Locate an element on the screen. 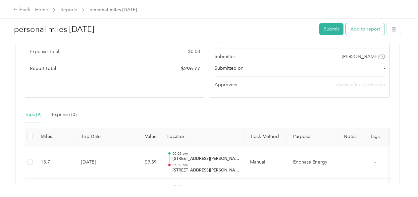 This screenshot has height=197, width=418. td: Enphase Energy is located at coordinates (313, 162).